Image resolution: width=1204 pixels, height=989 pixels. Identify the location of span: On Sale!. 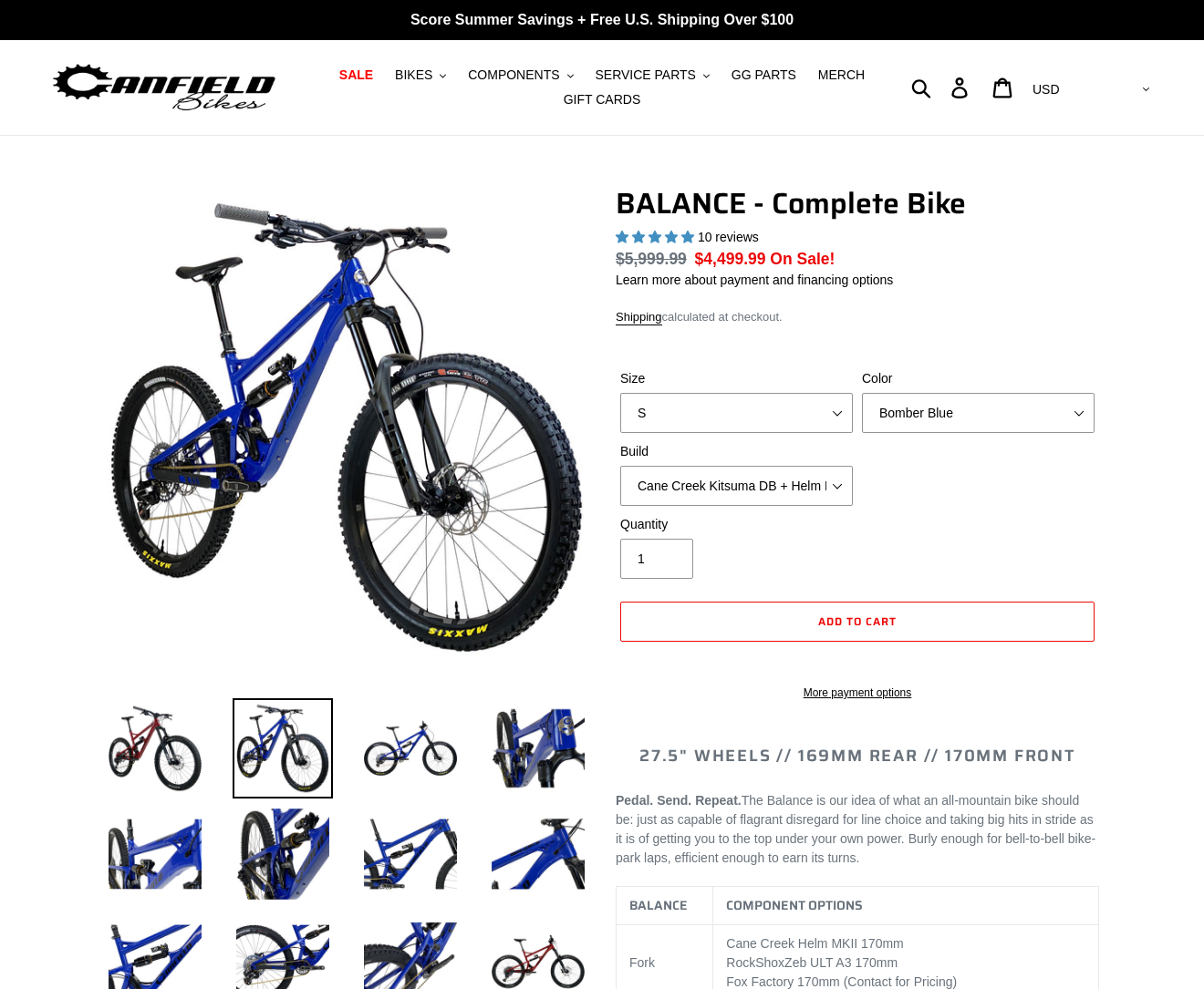
(801, 259).